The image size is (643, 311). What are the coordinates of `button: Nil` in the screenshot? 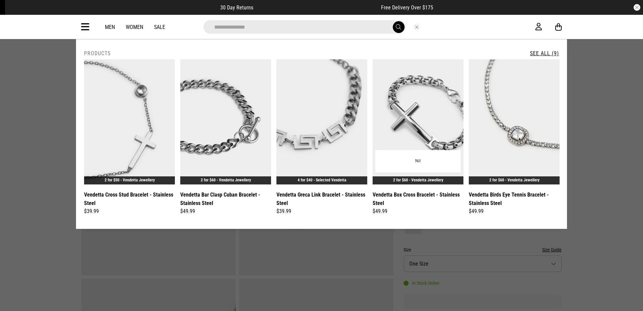 It's located at (418, 161).